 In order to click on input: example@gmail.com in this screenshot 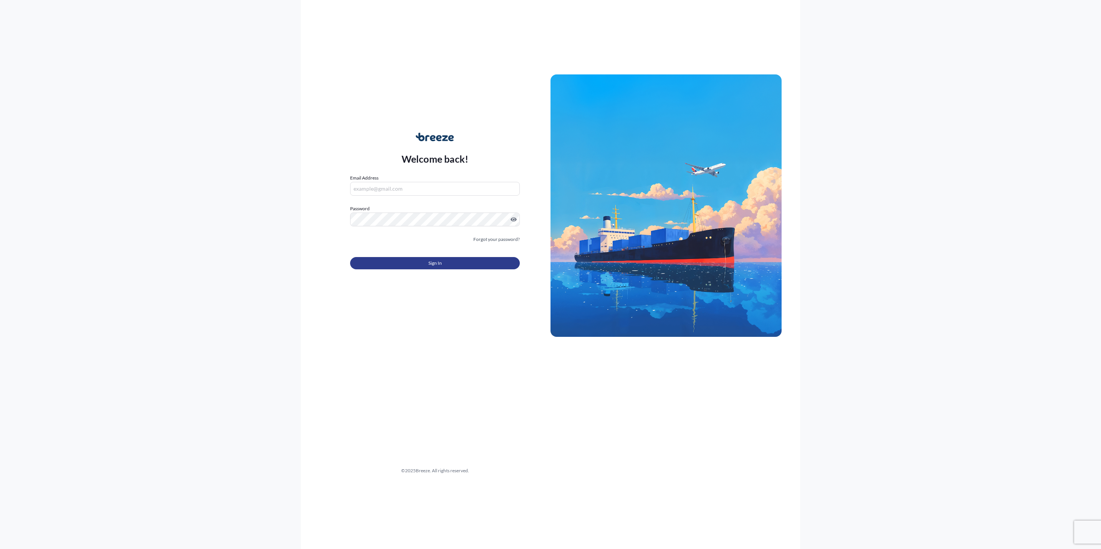, I will do `click(435, 189)`.